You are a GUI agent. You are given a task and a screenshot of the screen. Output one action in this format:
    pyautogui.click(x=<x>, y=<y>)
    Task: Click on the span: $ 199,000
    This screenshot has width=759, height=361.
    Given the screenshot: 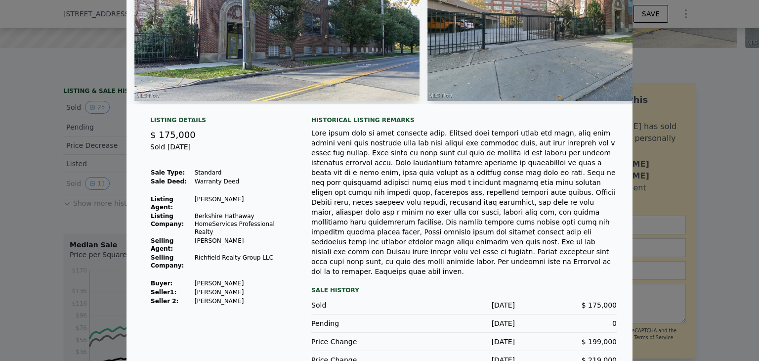 What is the action you would take?
    pyautogui.click(x=599, y=342)
    